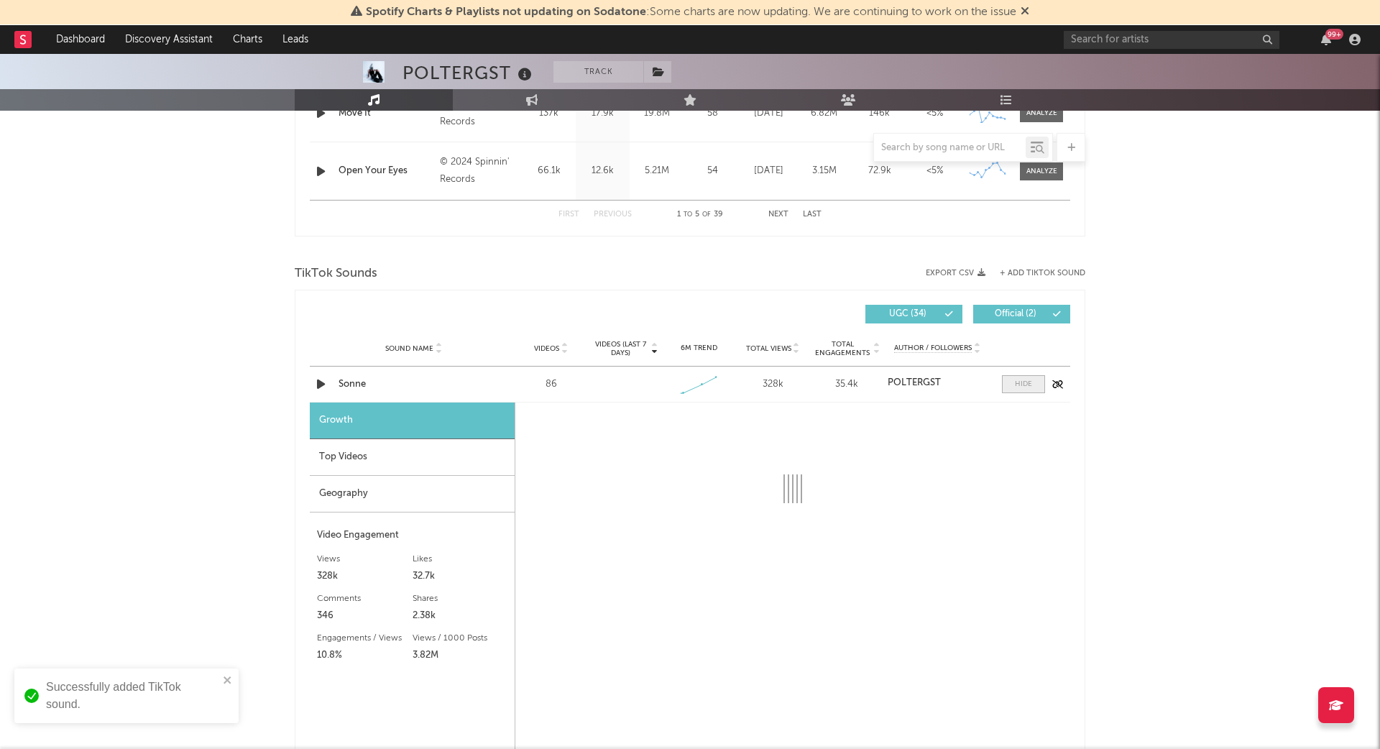 The width and height of the screenshot is (1380, 749). Describe the element at coordinates (824, 114) in the screenshot. I see `div: 6.82M` at that location.